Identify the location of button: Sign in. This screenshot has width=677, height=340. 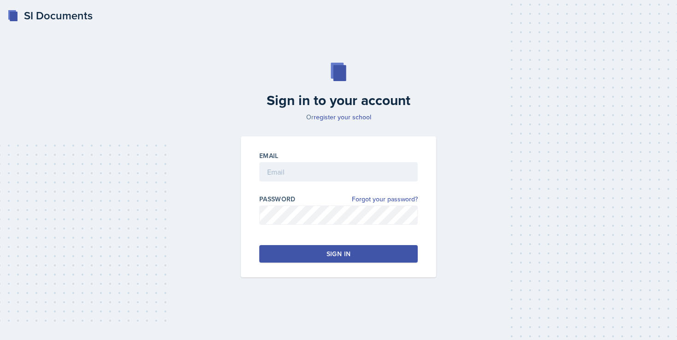
(338, 254).